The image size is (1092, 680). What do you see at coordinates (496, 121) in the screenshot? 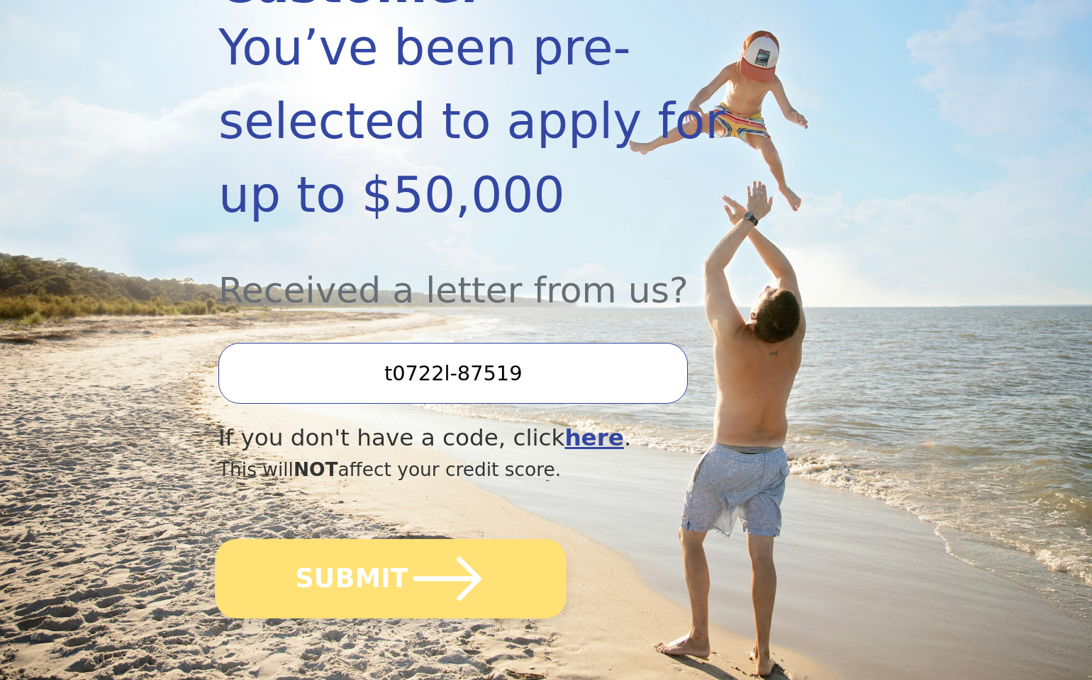
I see `div: You’ve been pre-selected to apply for up to $50,000` at bounding box center [496, 121].